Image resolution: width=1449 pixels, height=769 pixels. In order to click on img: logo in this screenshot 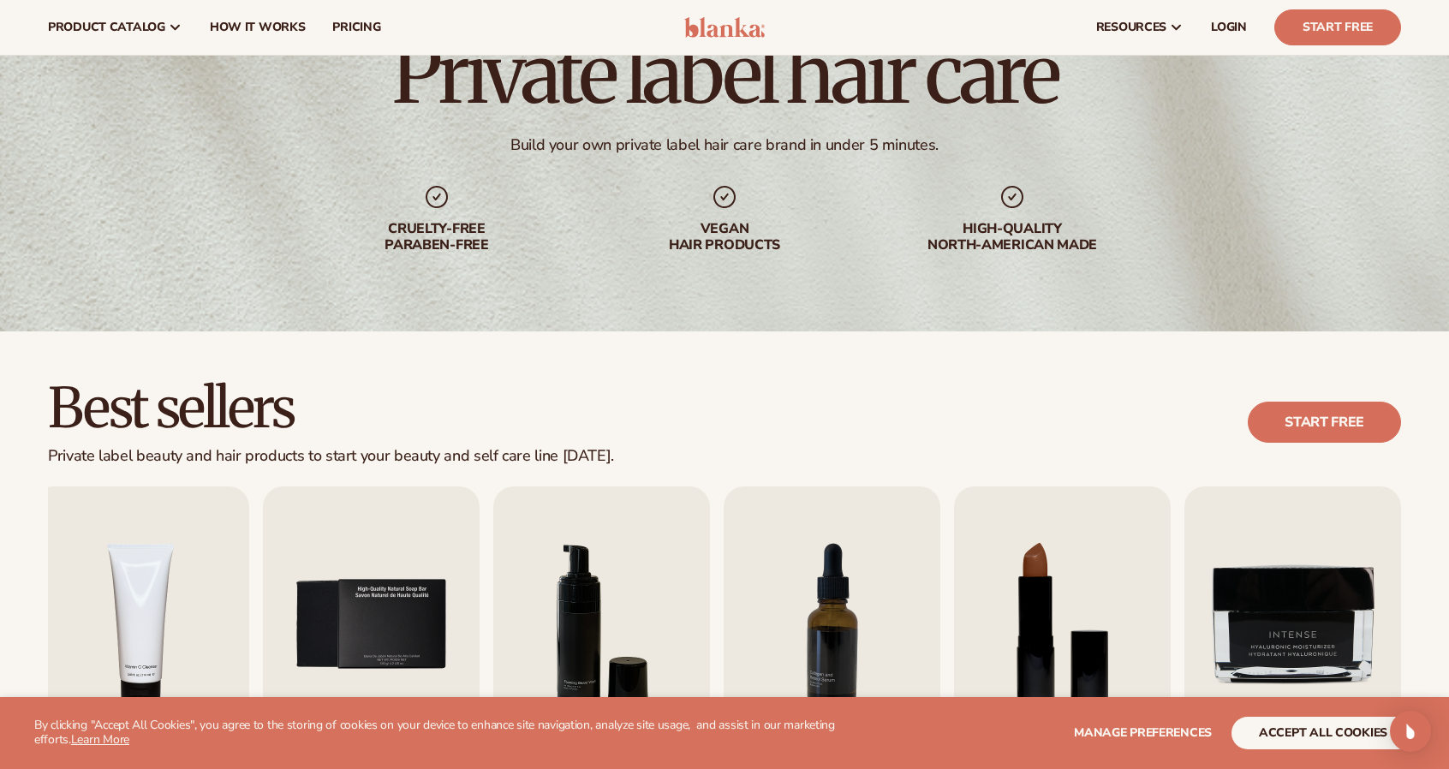, I will do `click(724, 27)`.